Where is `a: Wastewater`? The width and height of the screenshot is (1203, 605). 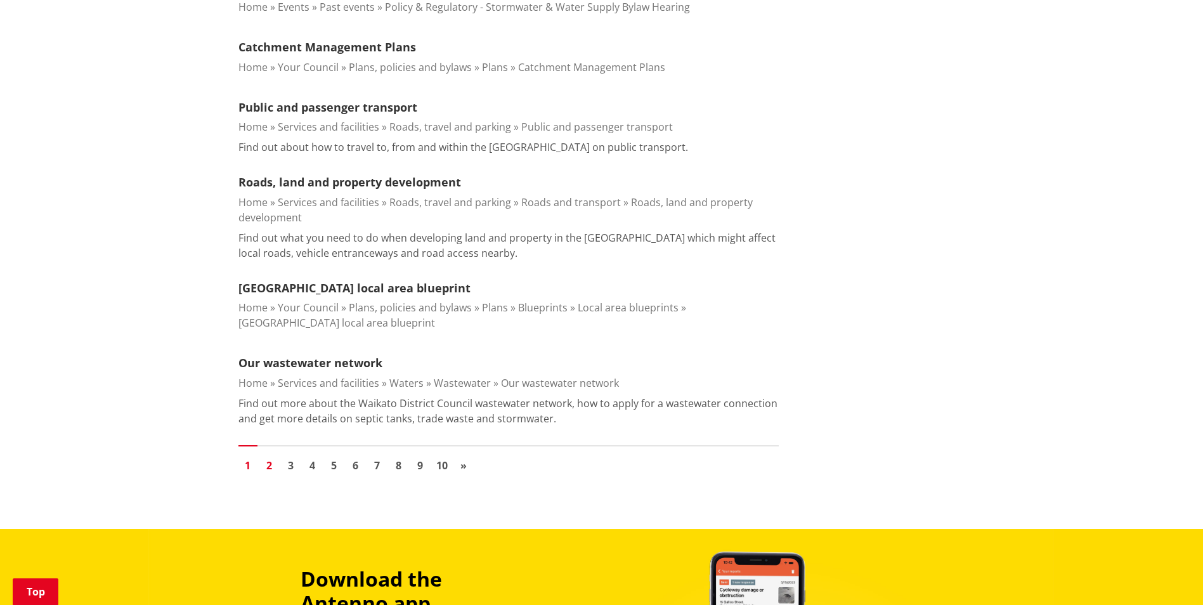
a: Wastewater is located at coordinates (462, 383).